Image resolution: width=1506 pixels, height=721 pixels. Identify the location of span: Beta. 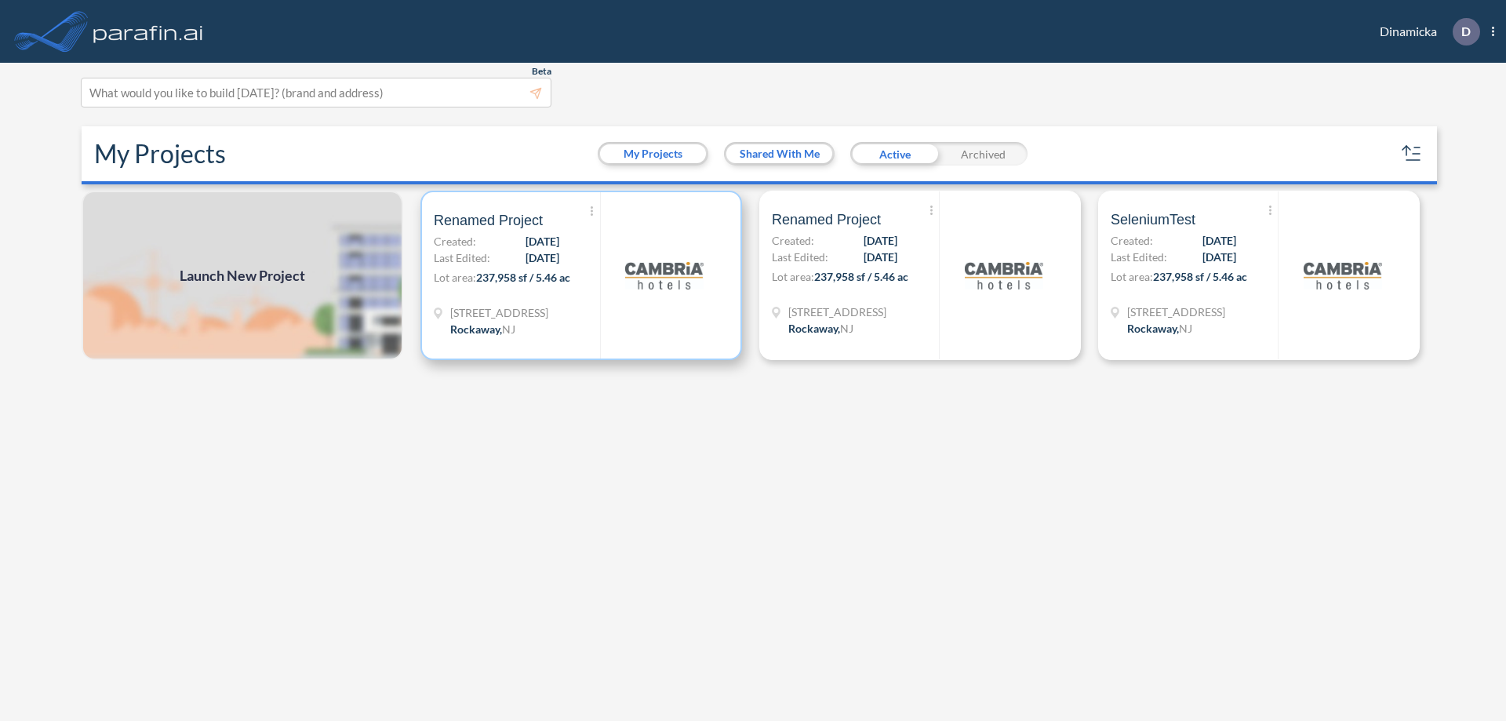
(541, 71).